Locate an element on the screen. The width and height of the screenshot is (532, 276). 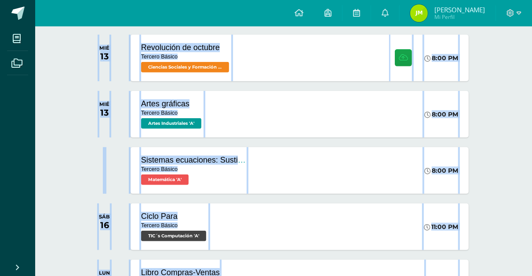
div: Ciclo Para is located at coordinates (174, 216).